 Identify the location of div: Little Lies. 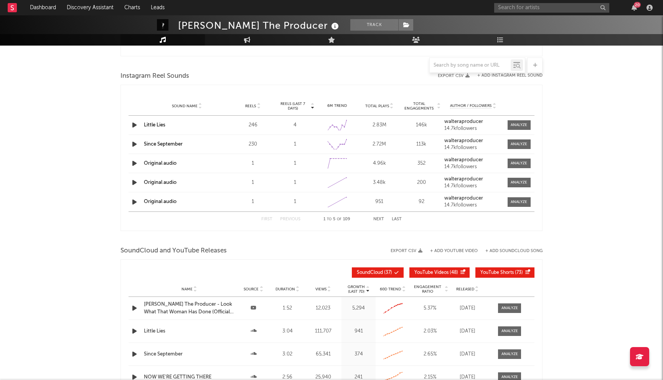
(189, 332).